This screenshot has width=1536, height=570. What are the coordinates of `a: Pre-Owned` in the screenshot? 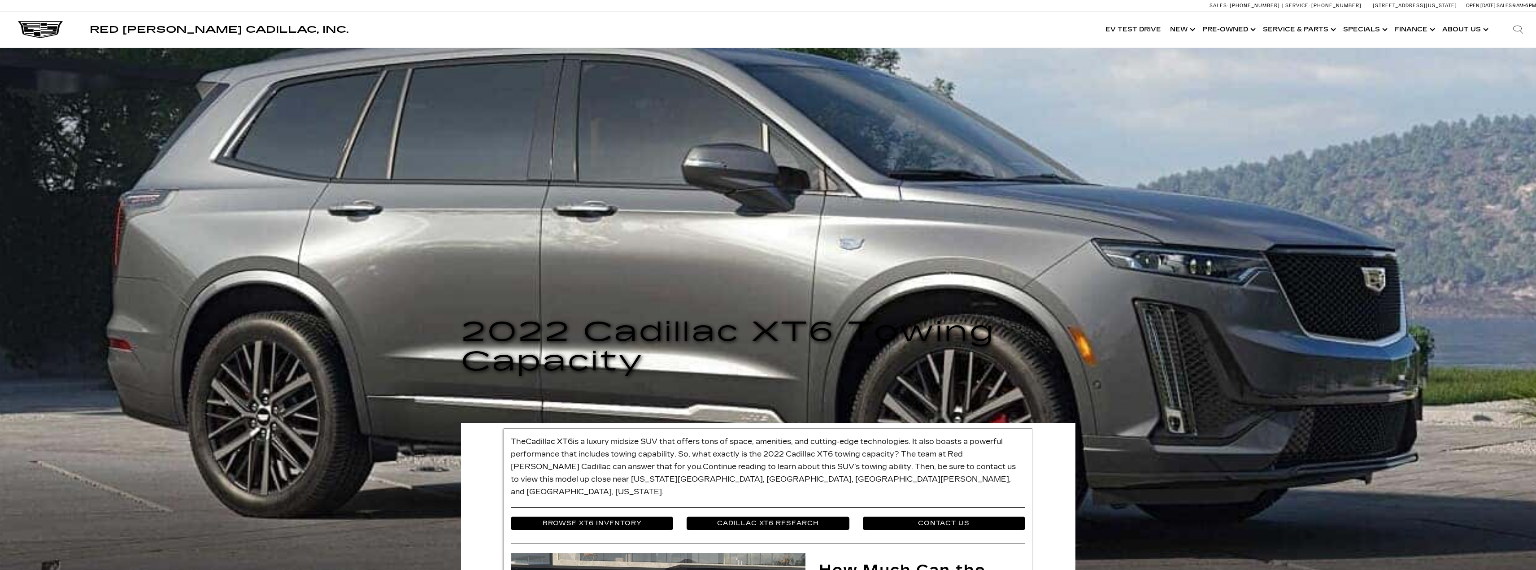 It's located at (1228, 30).